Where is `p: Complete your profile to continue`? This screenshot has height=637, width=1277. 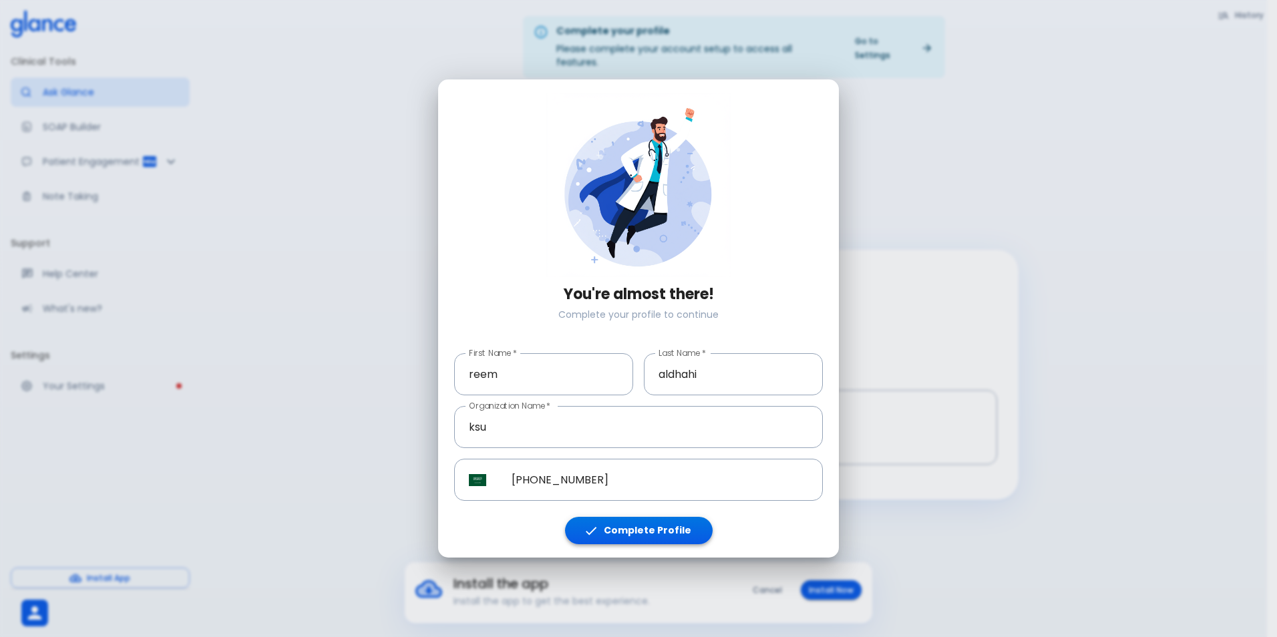
p: Complete your profile to continue is located at coordinates (638, 315).